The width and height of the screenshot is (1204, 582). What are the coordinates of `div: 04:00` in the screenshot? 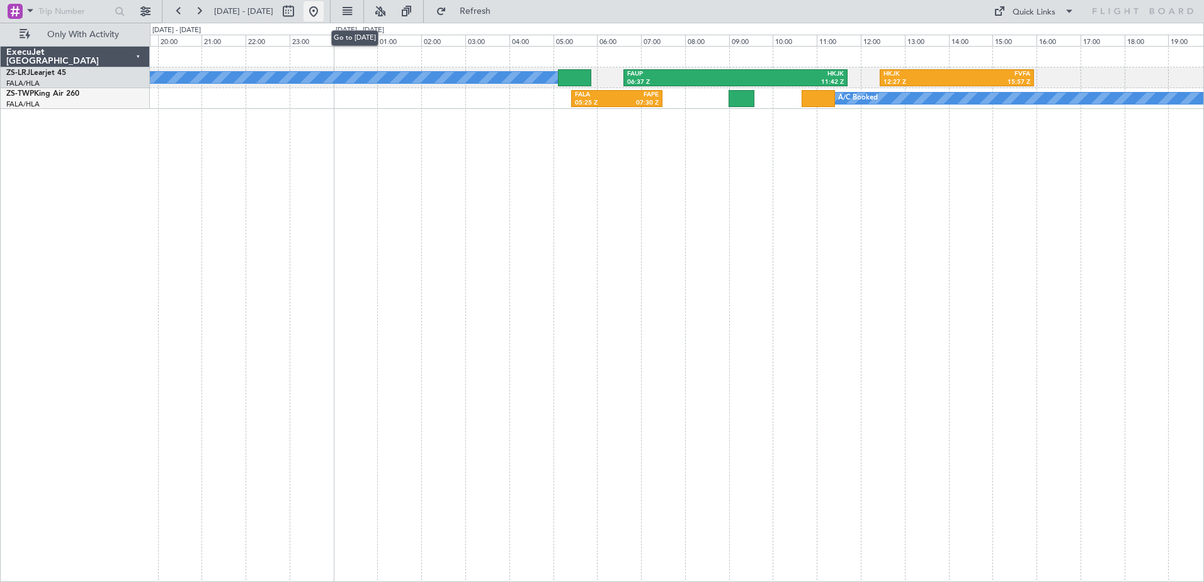 It's located at (531, 40).